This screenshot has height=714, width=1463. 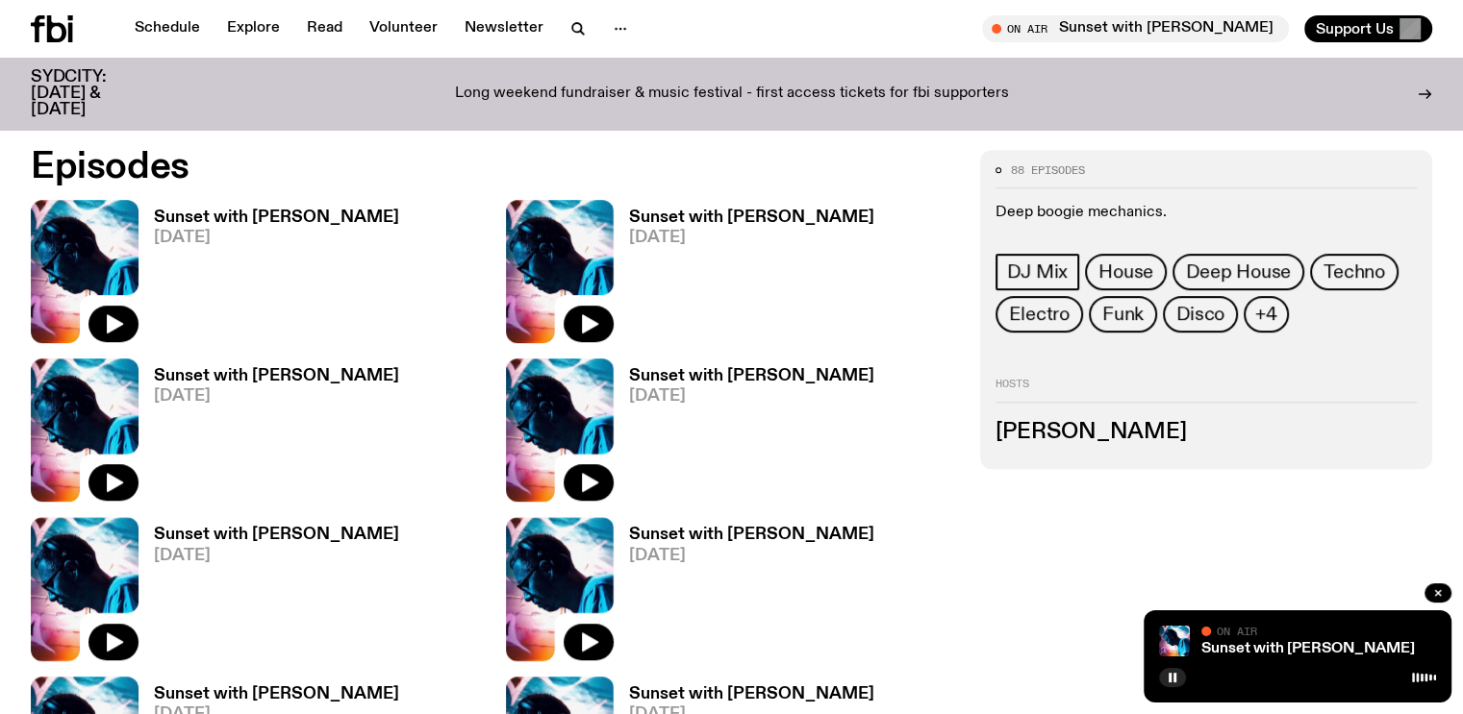 I want to click on button: Support Us, so click(x=1367, y=29).